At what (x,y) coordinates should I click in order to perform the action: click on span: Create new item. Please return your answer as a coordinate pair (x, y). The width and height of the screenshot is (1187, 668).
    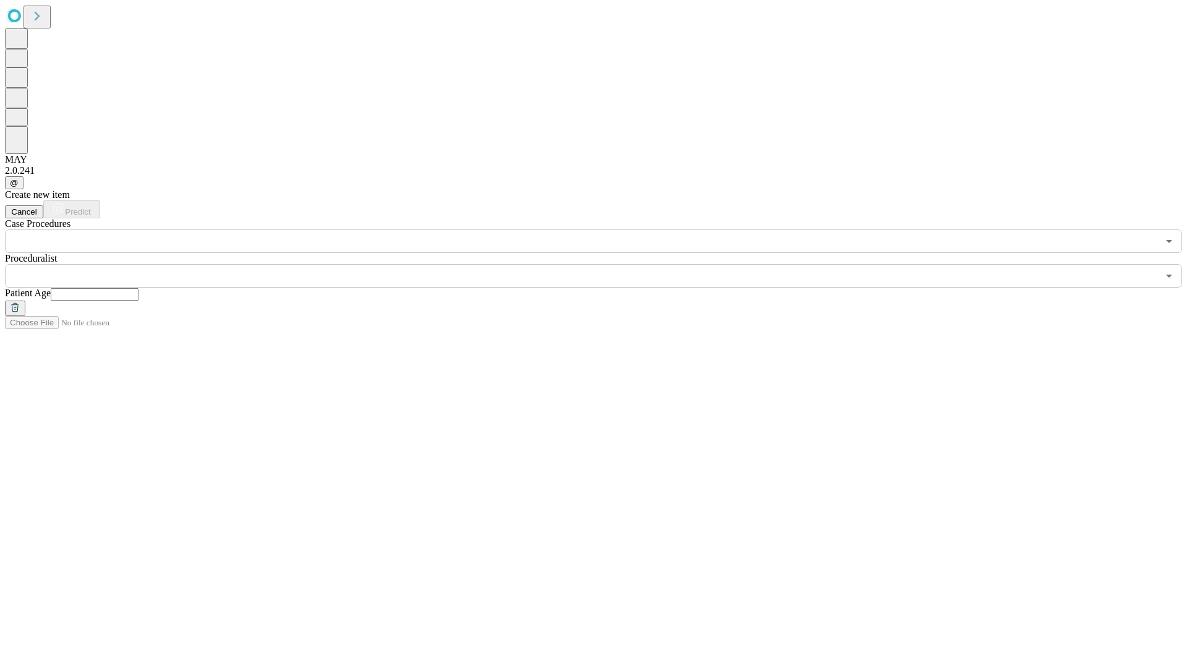
    Looking at the image, I should click on (37, 194).